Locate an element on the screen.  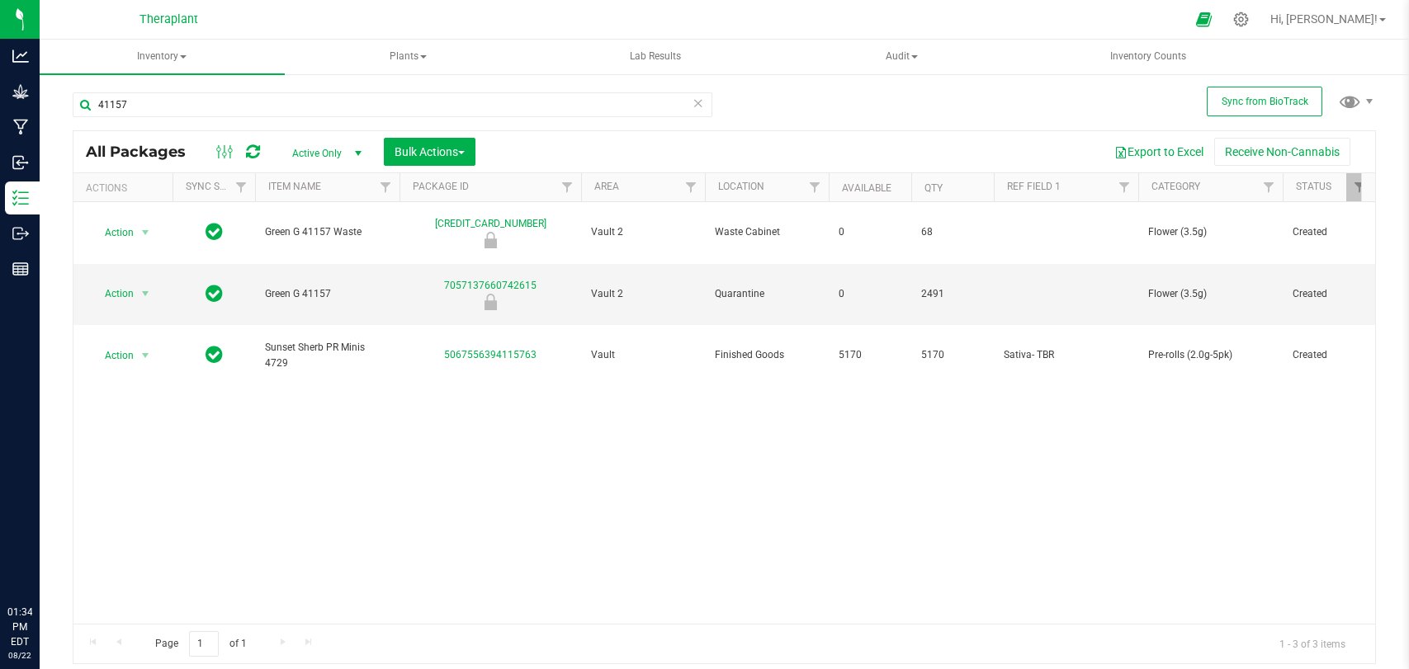
span: Plants is located at coordinates (409, 57).